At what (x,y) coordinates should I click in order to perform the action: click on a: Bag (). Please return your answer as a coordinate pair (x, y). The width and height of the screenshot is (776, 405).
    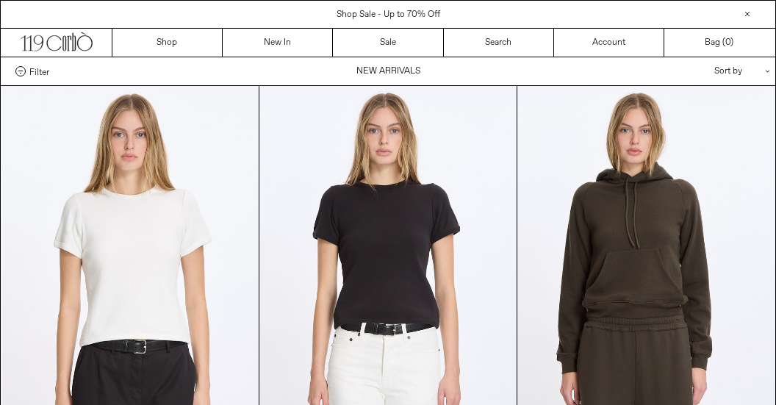
    Looking at the image, I should click on (719, 43).